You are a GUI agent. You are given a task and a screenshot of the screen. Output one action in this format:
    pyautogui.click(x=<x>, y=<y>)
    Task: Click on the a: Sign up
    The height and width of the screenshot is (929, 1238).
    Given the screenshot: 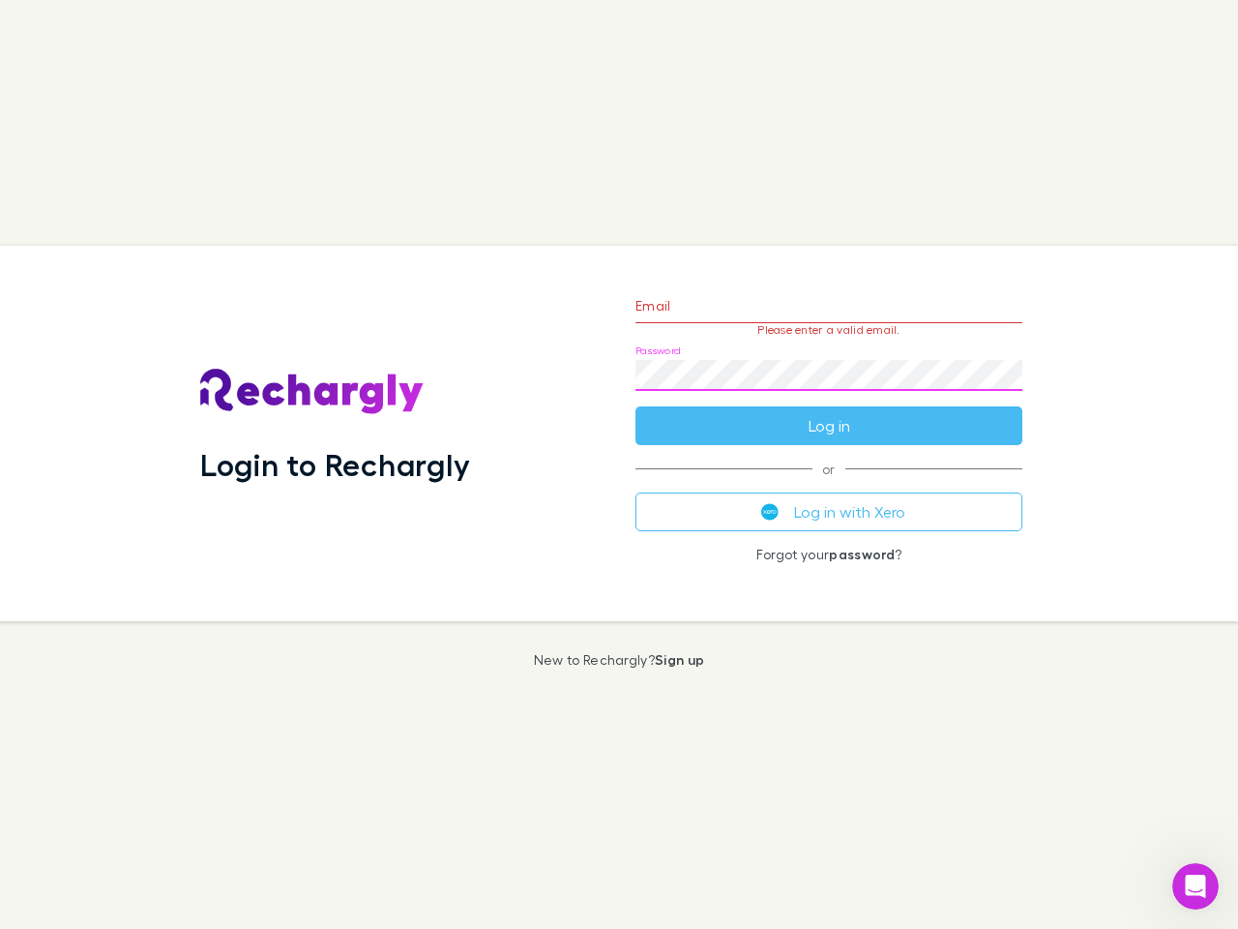 What is the action you would take?
    pyautogui.click(x=679, y=659)
    